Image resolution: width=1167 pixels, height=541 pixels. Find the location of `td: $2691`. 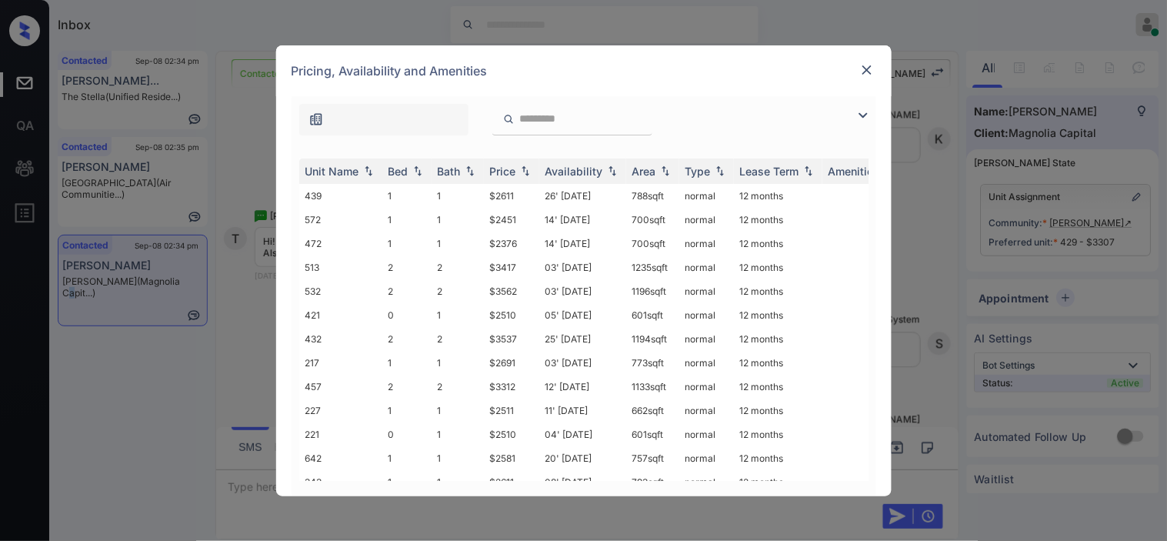

td: $2691 is located at coordinates (512, 362).